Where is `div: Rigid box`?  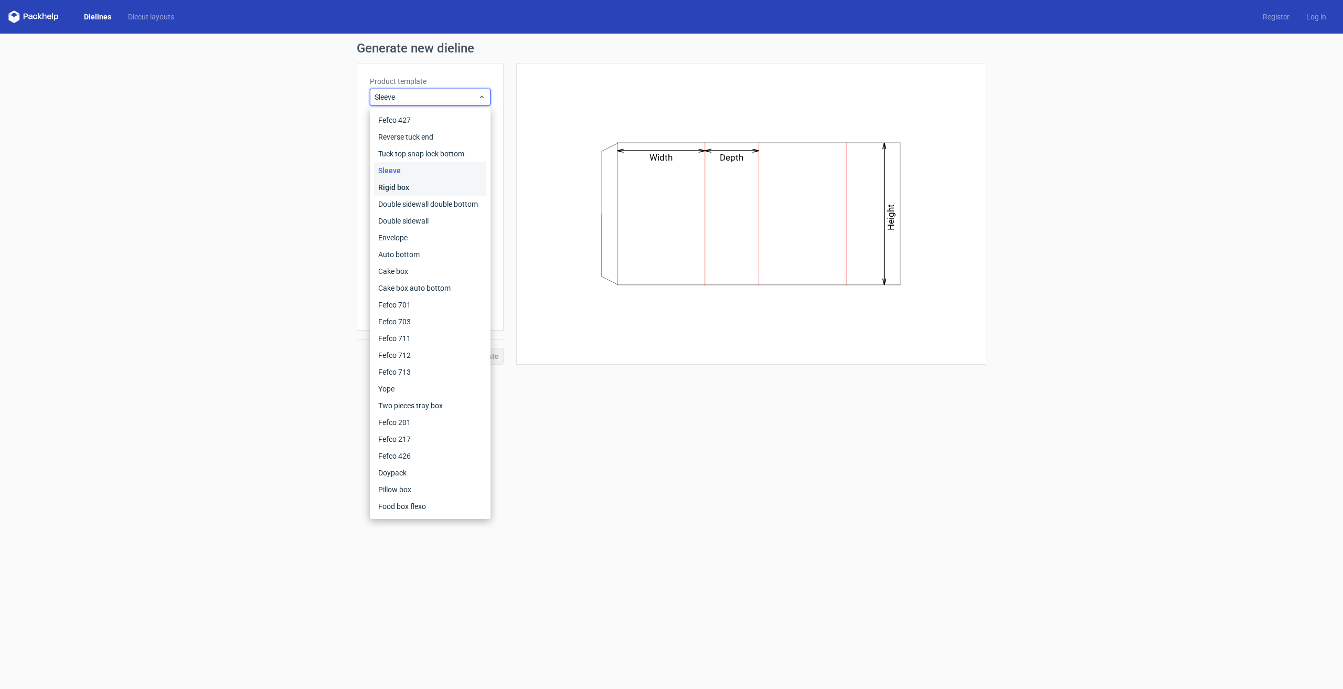 div: Rigid box is located at coordinates (430, 187).